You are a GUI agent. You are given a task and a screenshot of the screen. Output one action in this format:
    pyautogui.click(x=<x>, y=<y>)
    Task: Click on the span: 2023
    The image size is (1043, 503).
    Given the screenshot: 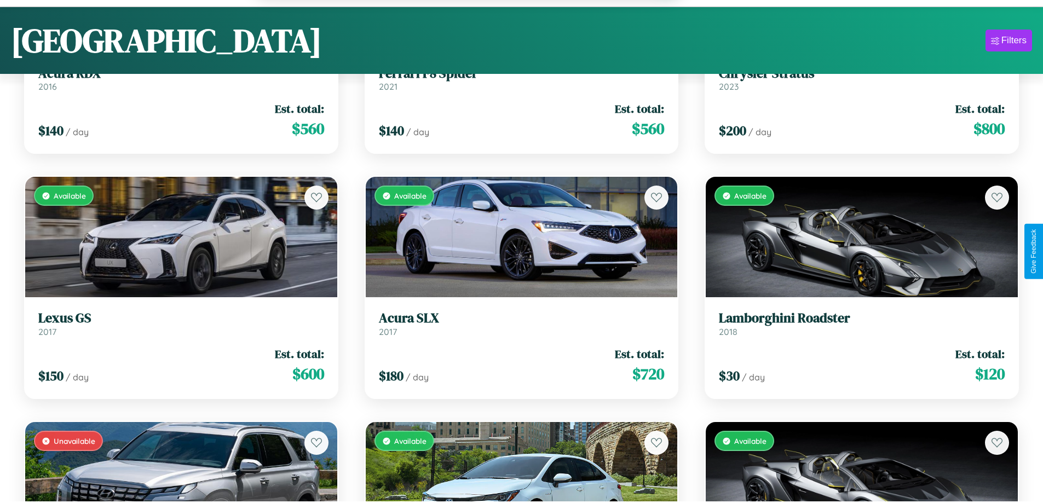 What is the action you would take?
    pyautogui.click(x=729, y=87)
    